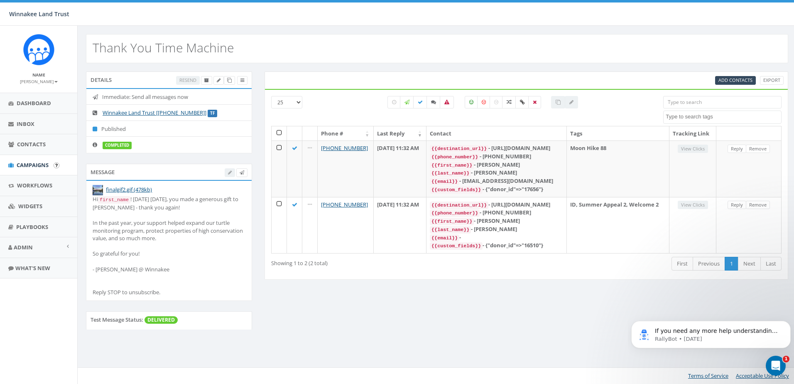 Image resolution: width=794 pixels, height=384 pixels. I want to click on a: 1, so click(731, 263).